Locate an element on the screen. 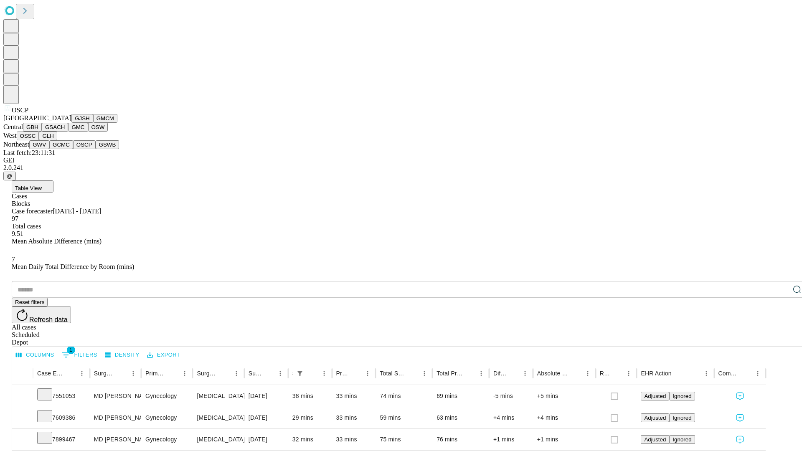 This screenshot has width=802, height=451. span: Table View is located at coordinates (28, 188).